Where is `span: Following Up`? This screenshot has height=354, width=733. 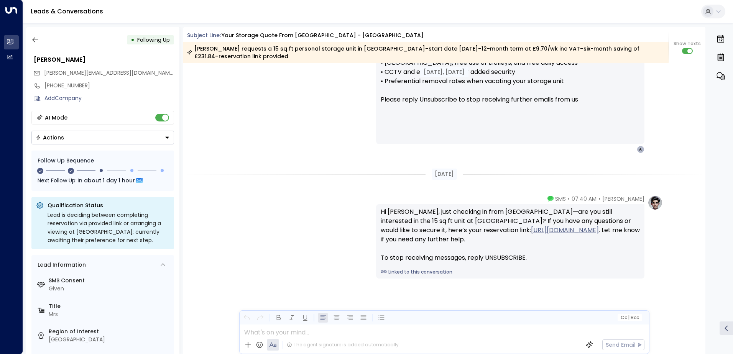
span: Following Up is located at coordinates (153, 40).